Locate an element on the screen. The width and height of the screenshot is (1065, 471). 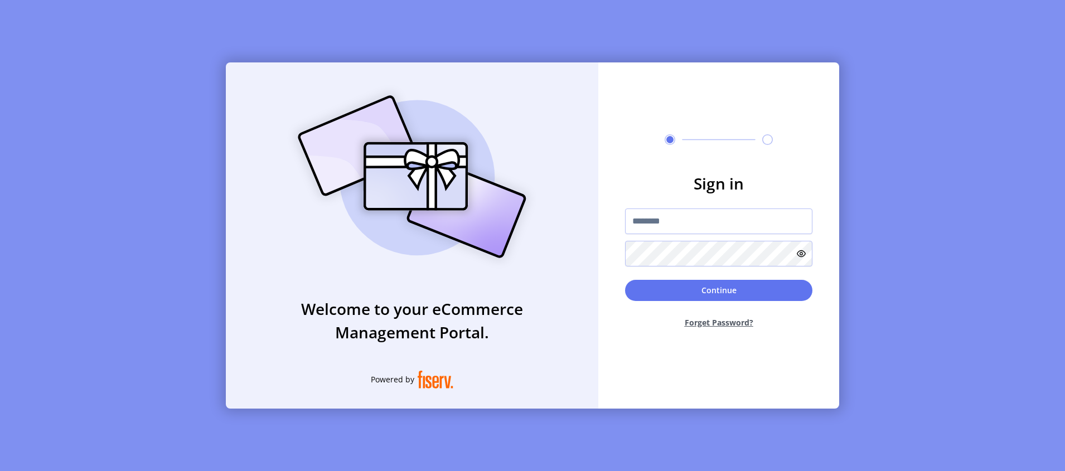
button: Continue is located at coordinates (719, 291).